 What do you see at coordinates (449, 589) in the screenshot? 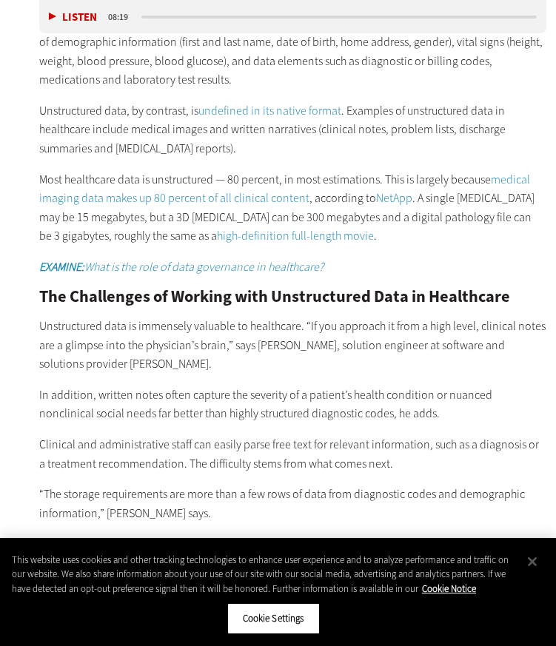
I see `a: More information about your privacy` at bounding box center [449, 589].